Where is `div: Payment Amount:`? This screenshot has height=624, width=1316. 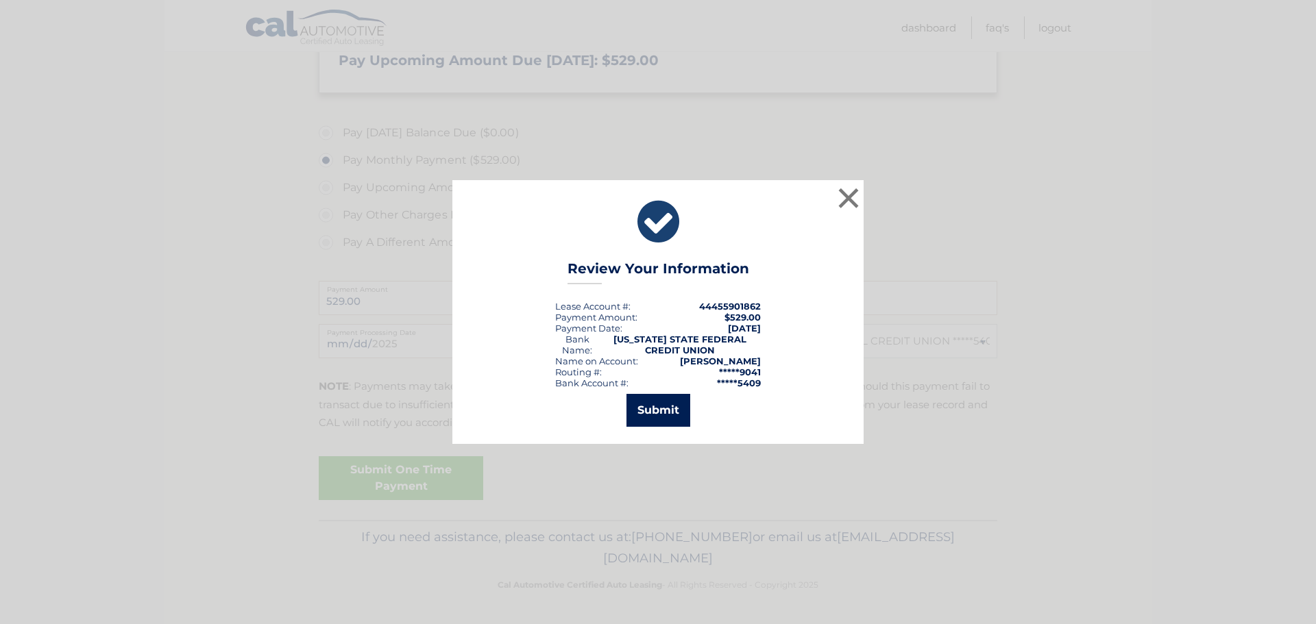 div: Payment Amount: is located at coordinates (596, 317).